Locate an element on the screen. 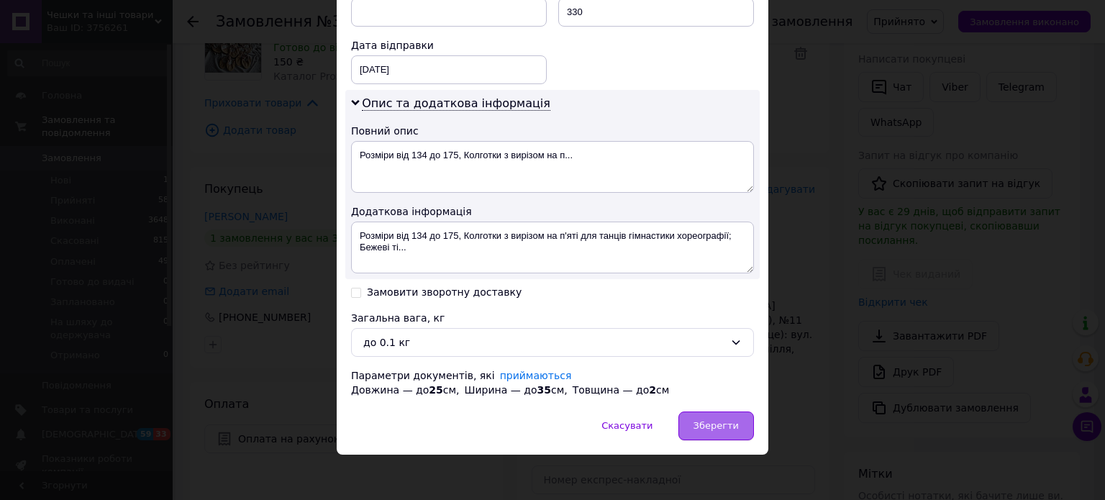  textarea: Розміри від 134 до 175, Колготки з вирізом на п... is located at coordinates (552, 167).